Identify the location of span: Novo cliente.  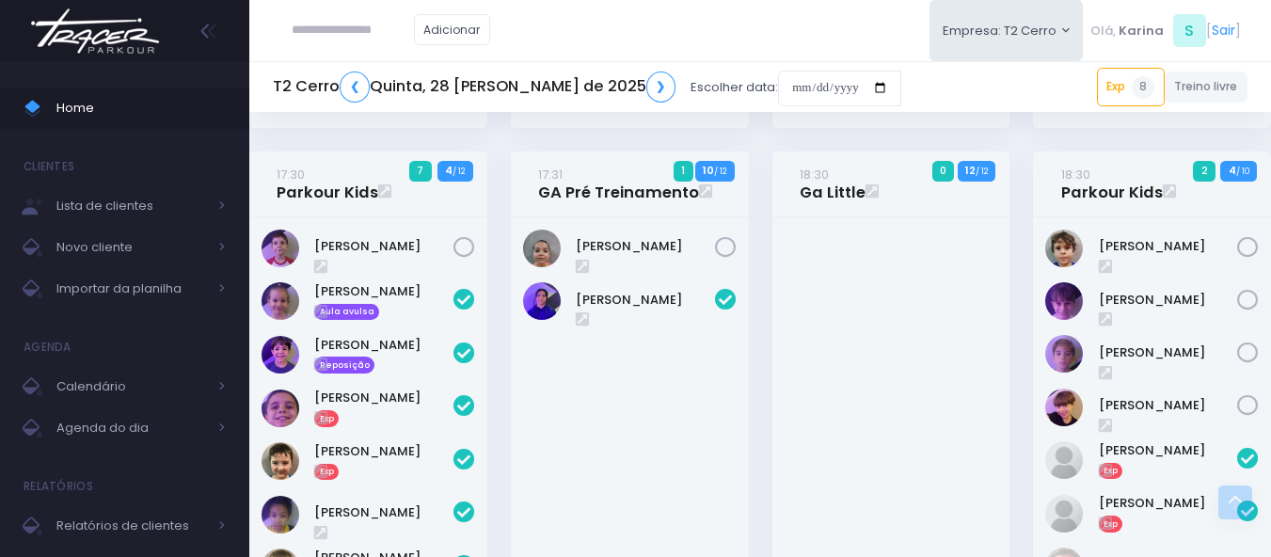
(132, 247).